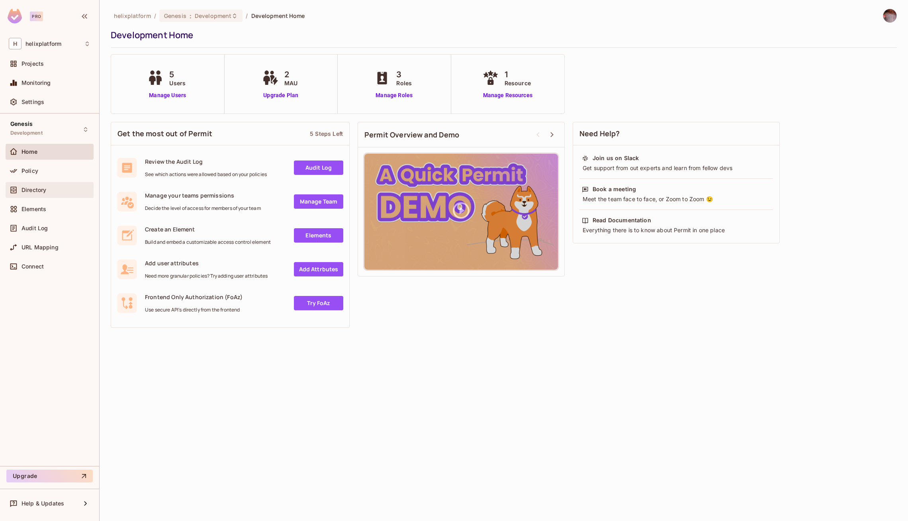 The width and height of the screenshot is (908, 521). What do you see at coordinates (177, 74) in the screenshot?
I see `span: 5` at bounding box center [177, 74].